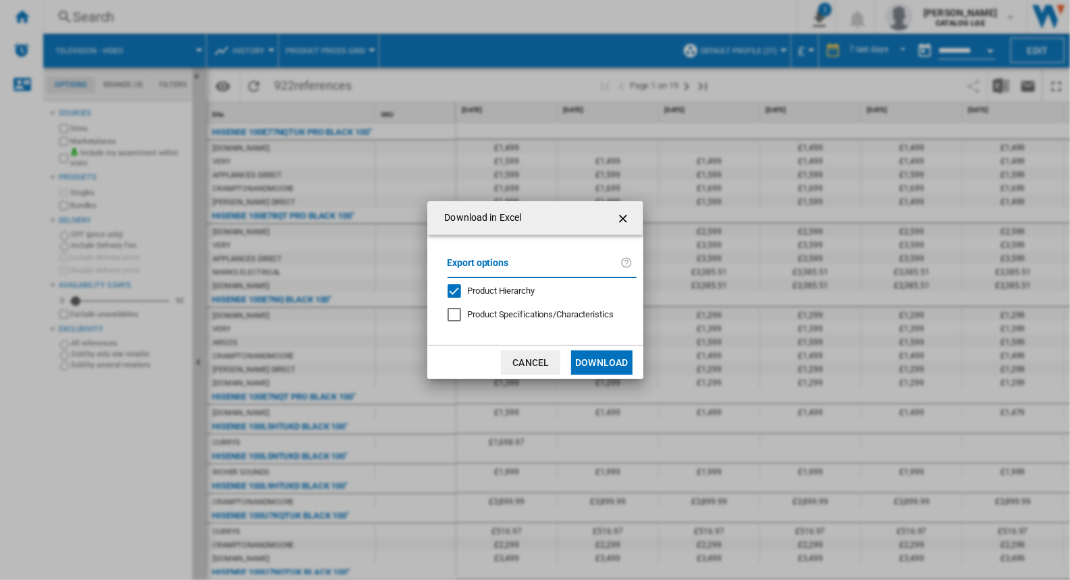 Image resolution: width=1070 pixels, height=580 pixels. Describe the element at coordinates (541, 314) in the screenshot. I see `span: Product Specifications/Characteristics` at that location.